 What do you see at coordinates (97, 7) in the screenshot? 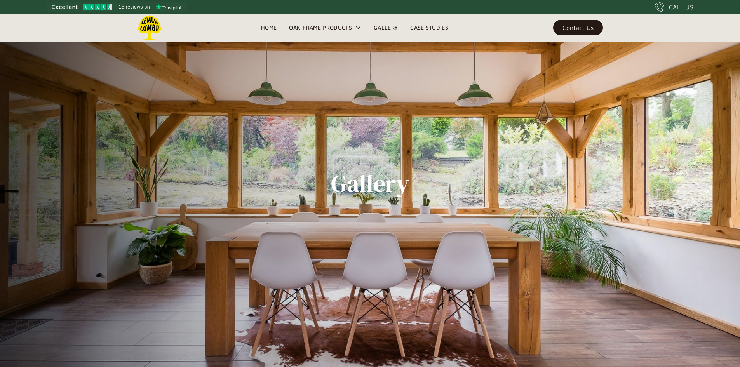
I see `img: Trustpilot 4.5 stars` at bounding box center [97, 7].